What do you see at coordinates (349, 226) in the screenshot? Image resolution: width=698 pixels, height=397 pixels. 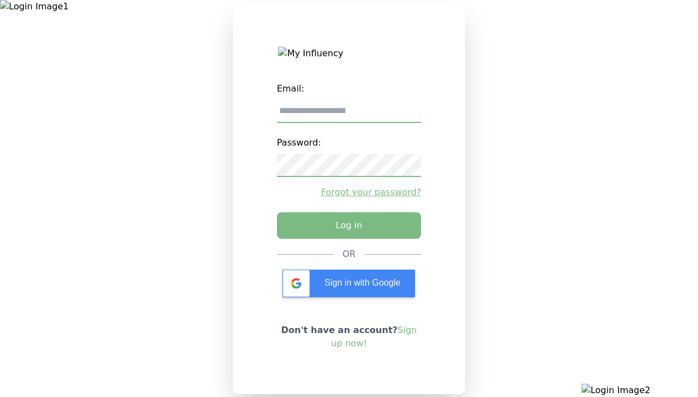 I see `button: Log in` at bounding box center [349, 226].